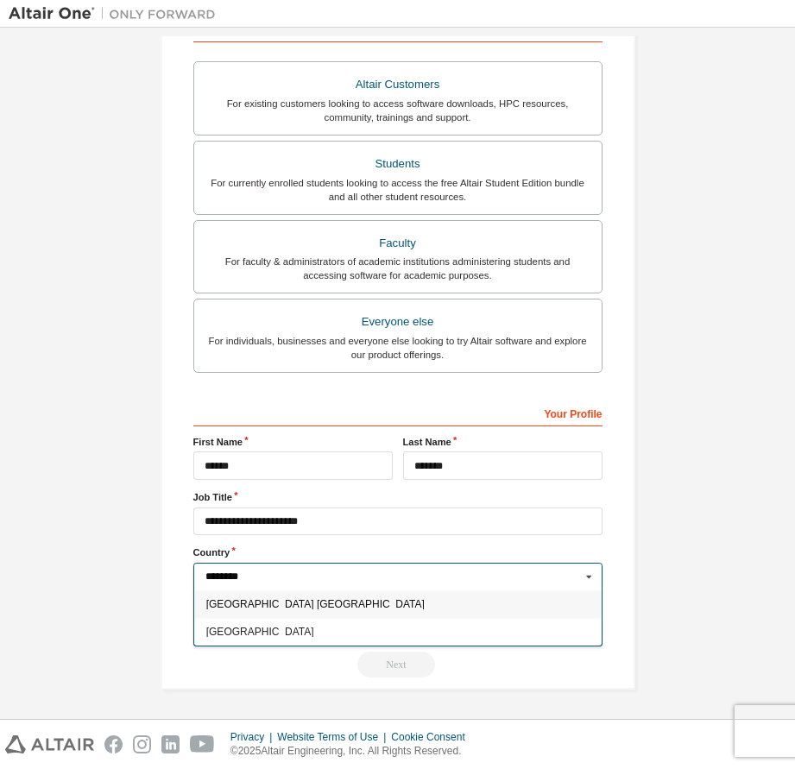  I want to click on div: Everyone else, so click(398, 322).